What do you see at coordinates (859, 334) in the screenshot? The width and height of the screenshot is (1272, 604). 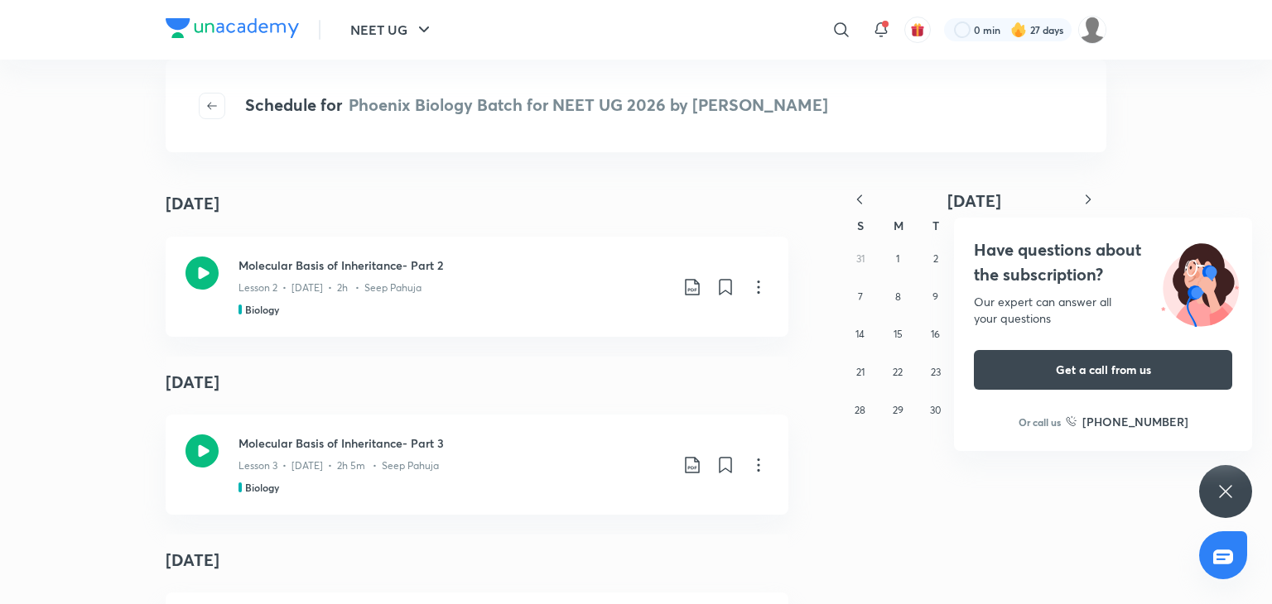 I see `abbr: September 14, 2025` at bounding box center [859, 334].